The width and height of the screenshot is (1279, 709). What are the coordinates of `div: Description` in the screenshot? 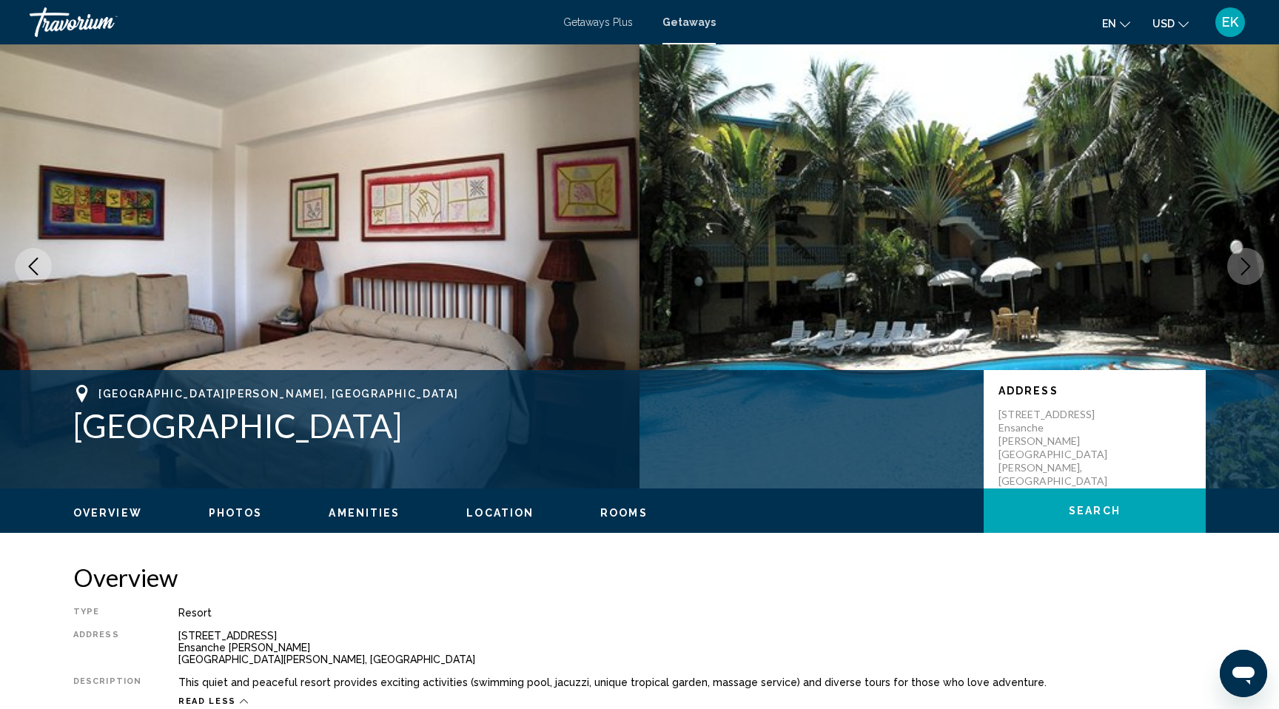 It's located at (107, 682).